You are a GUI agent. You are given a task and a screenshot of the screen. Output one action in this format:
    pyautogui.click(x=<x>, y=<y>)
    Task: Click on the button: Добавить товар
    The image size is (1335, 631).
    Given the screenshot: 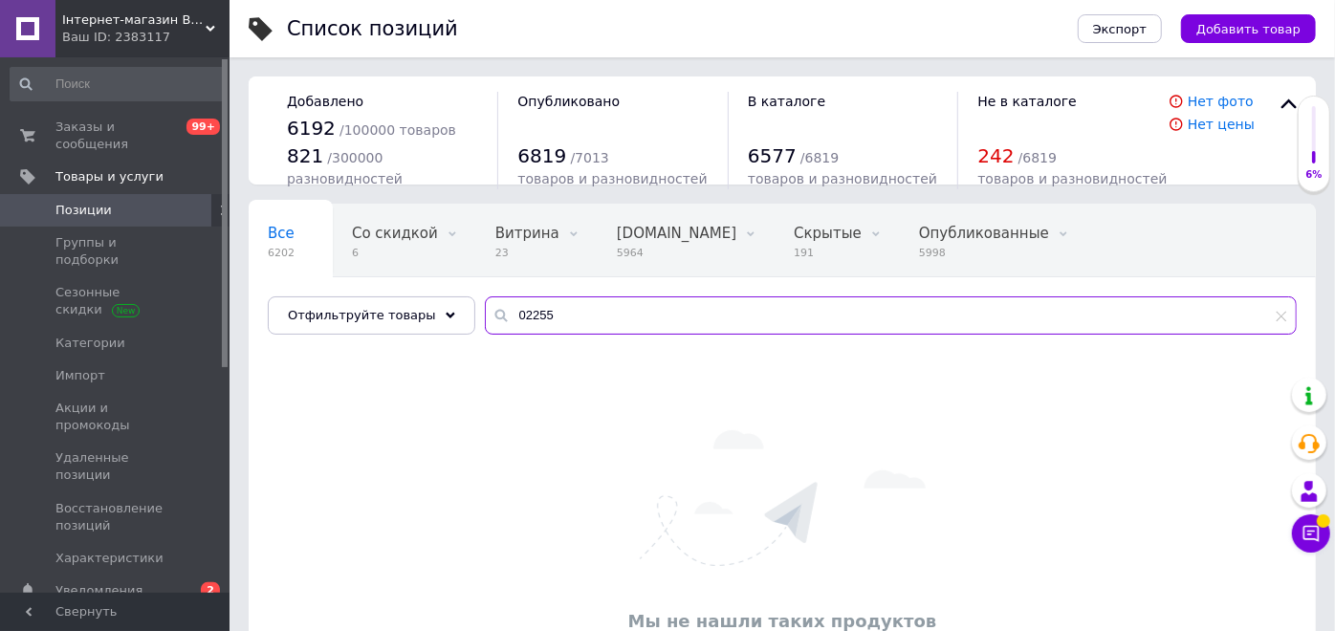 What is the action you would take?
    pyautogui.click(x=1248, y=29)
    